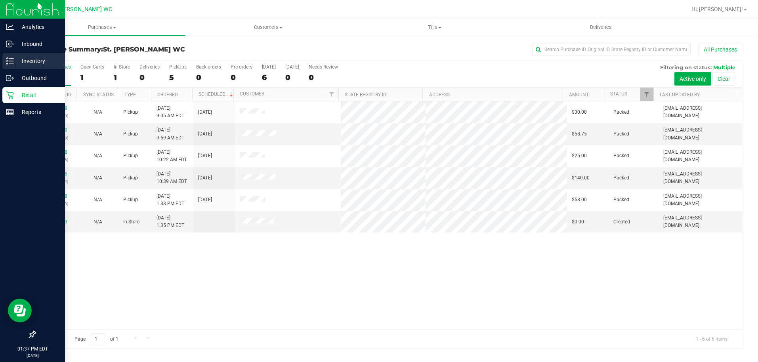 The image size is (758, 362). What do you see at coordinates (581, 178) in the screenshot?
I see `span: $140.00` at bounding box center [581, 178].